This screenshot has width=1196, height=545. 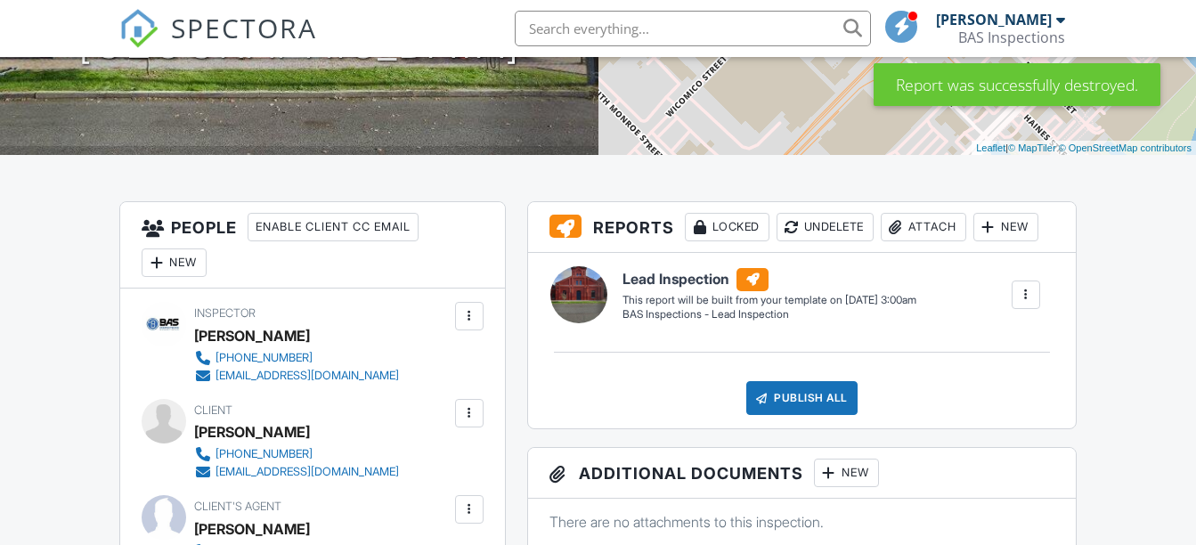 What do you see at coordinates (238, 506) in the screenshot?
I see `span: Client's Agent` at bounding box center [238, 506].